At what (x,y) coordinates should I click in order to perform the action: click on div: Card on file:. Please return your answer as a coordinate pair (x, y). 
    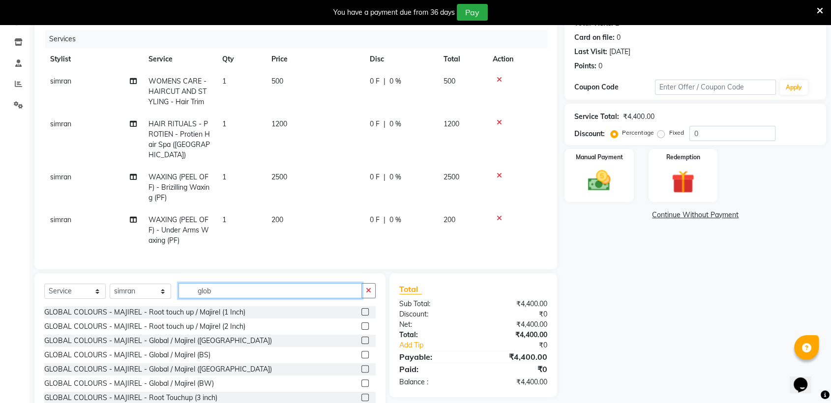
    Looking at the image, I should click on (595, 37).